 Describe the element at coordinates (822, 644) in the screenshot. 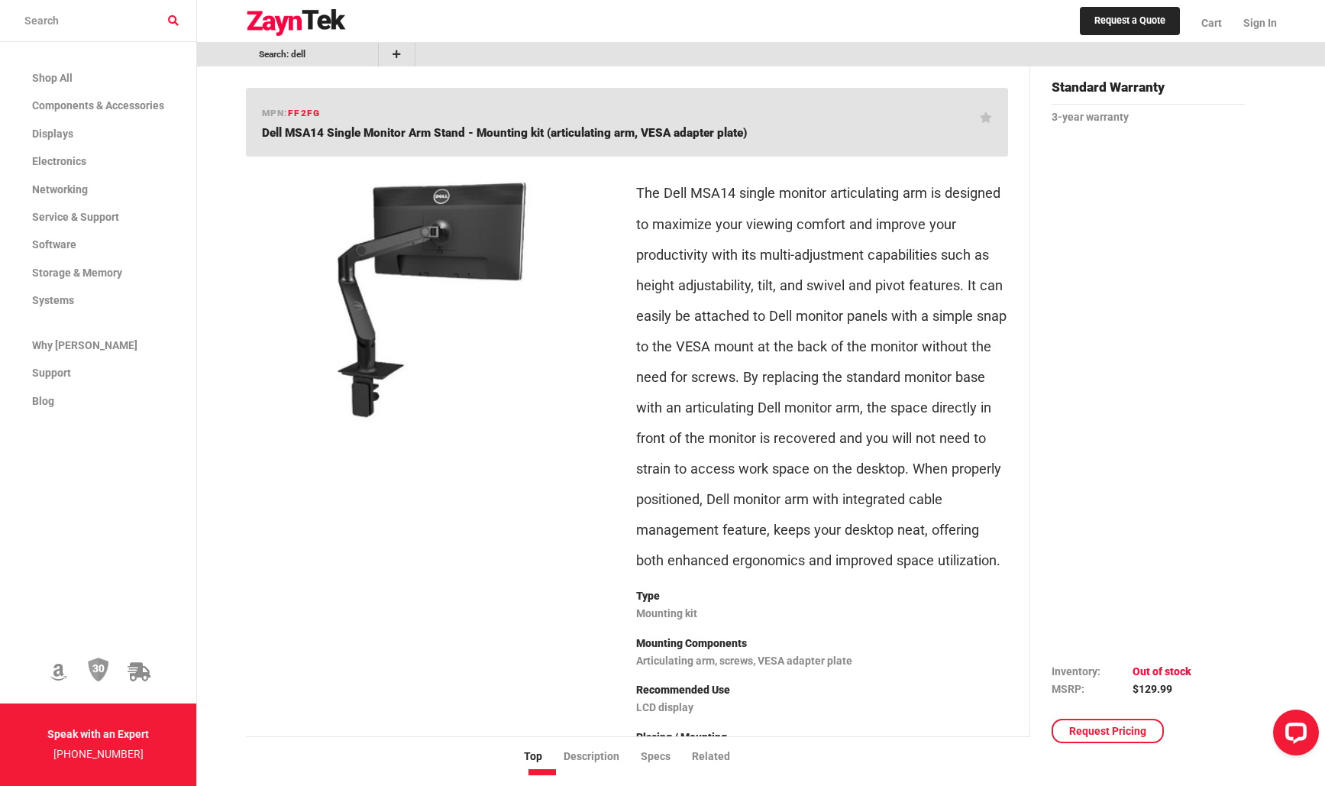

I see `p: Mounting Components` at that location.